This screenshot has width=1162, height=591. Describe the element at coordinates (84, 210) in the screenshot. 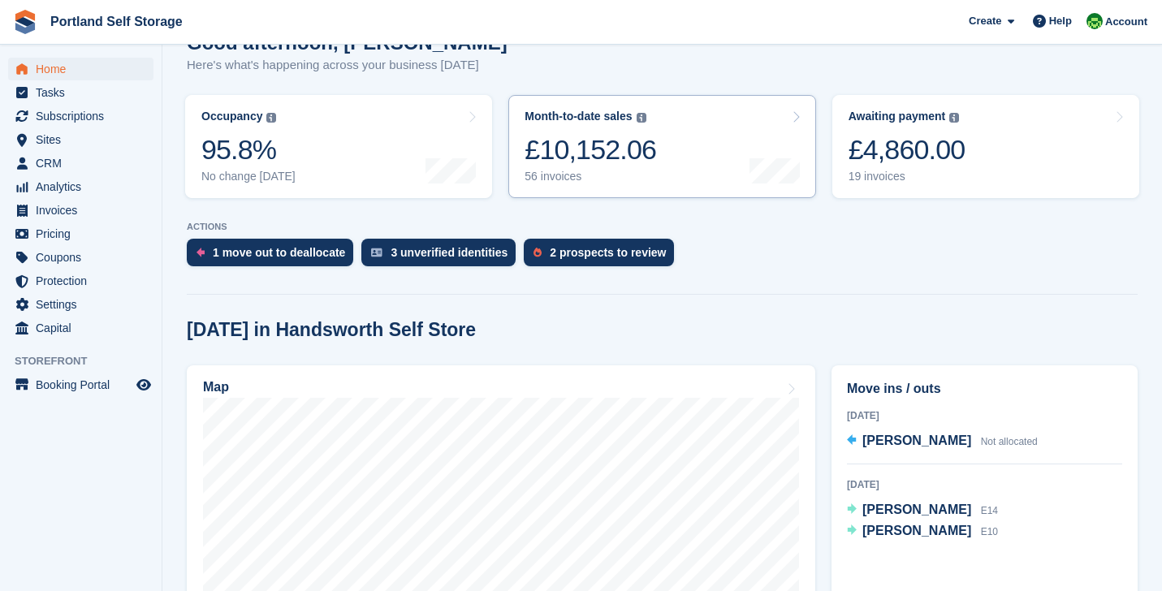

I see `span: Invoices` at that location.